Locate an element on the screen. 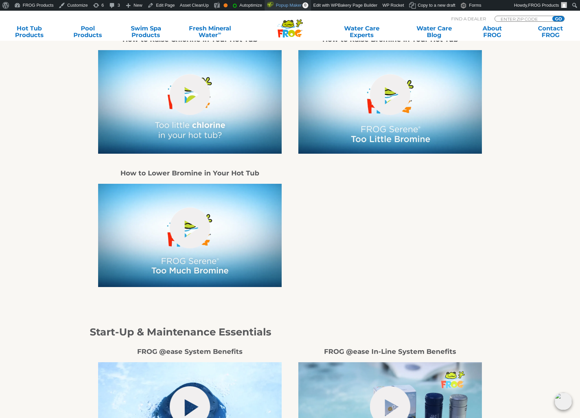 The image size is (580, 418). p: Find A Dealer is located at coordinates (469, 19).